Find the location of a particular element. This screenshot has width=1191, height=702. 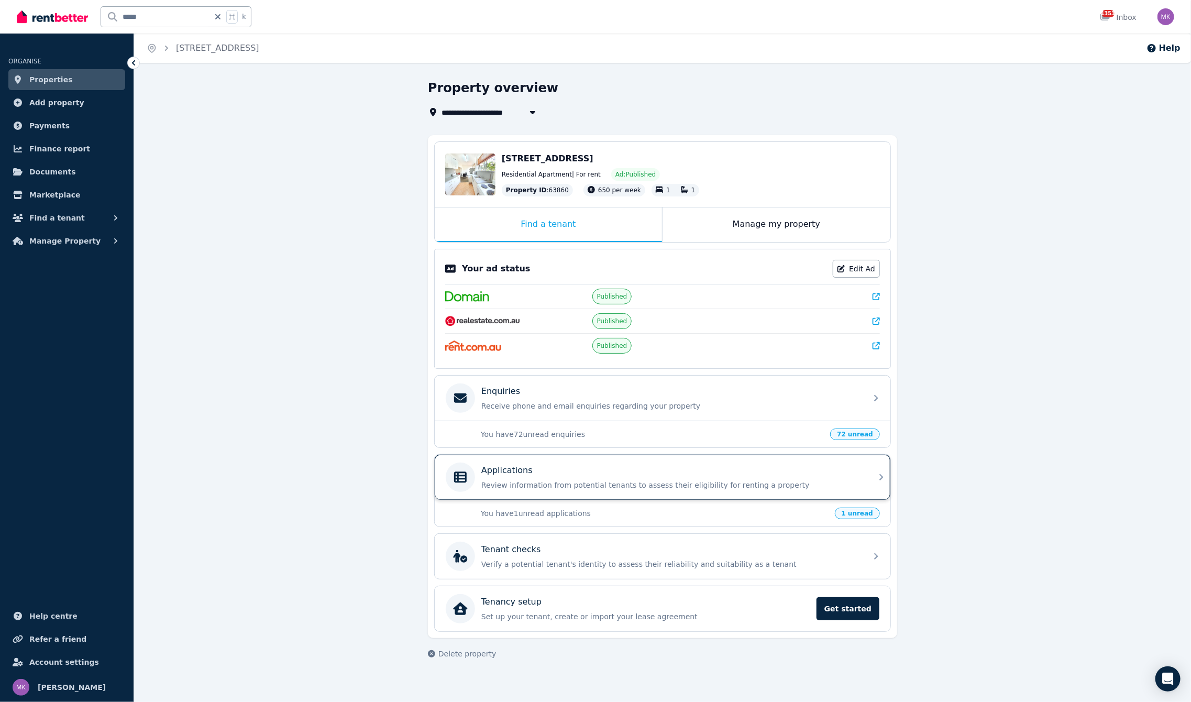

span: 650 per week is located at coordinates (620, 190).